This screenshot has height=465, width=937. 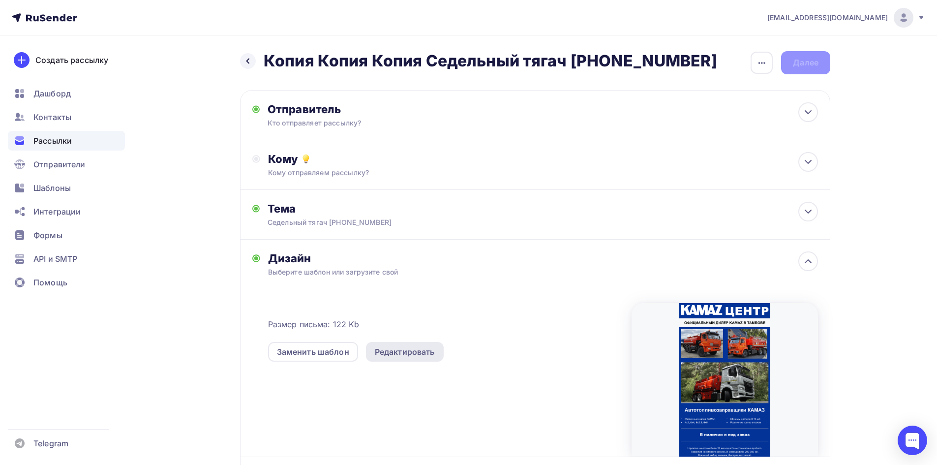 What do you see at coordinates (313, 352) in the screenshot?
I see `div: Заменить шаблон` at bounding box center [313, 352].